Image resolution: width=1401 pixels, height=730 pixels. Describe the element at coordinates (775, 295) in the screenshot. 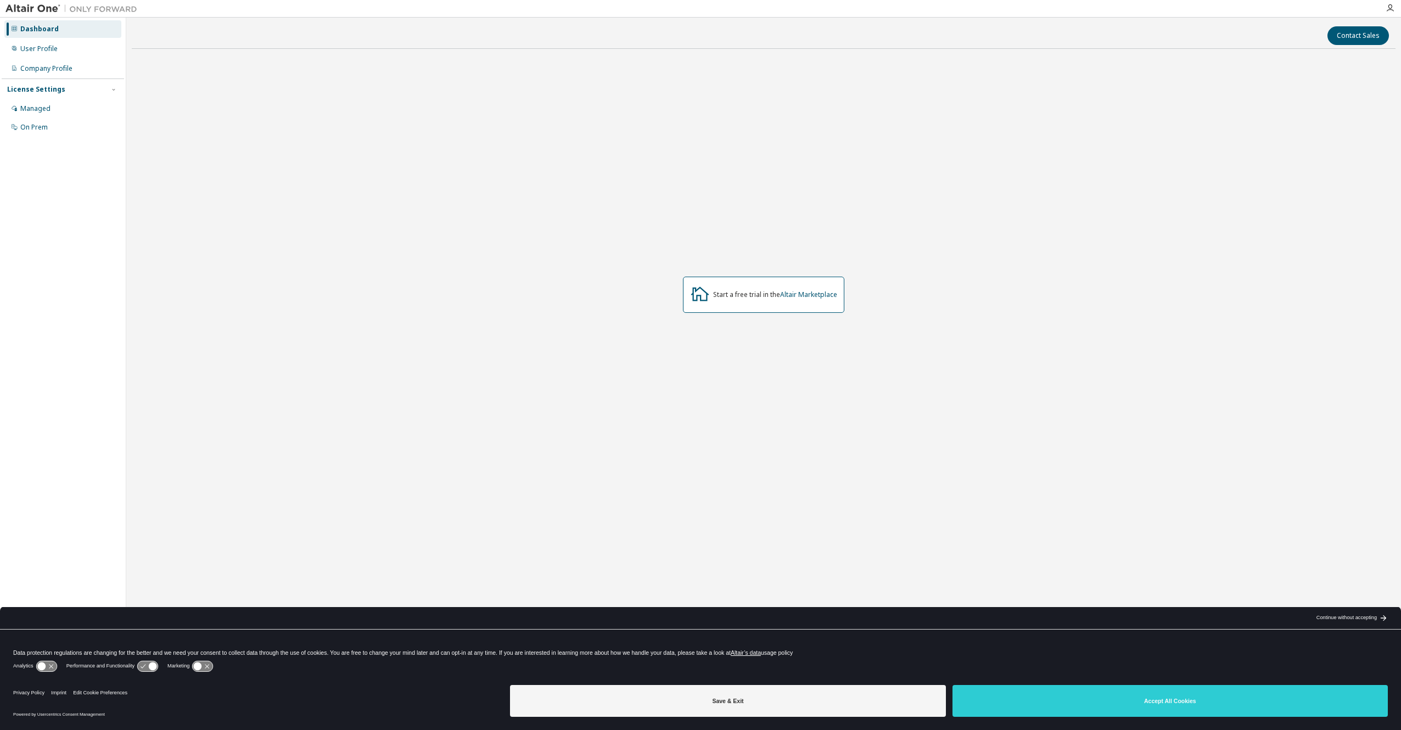

I see `div: Start a free trial in the` at that location.